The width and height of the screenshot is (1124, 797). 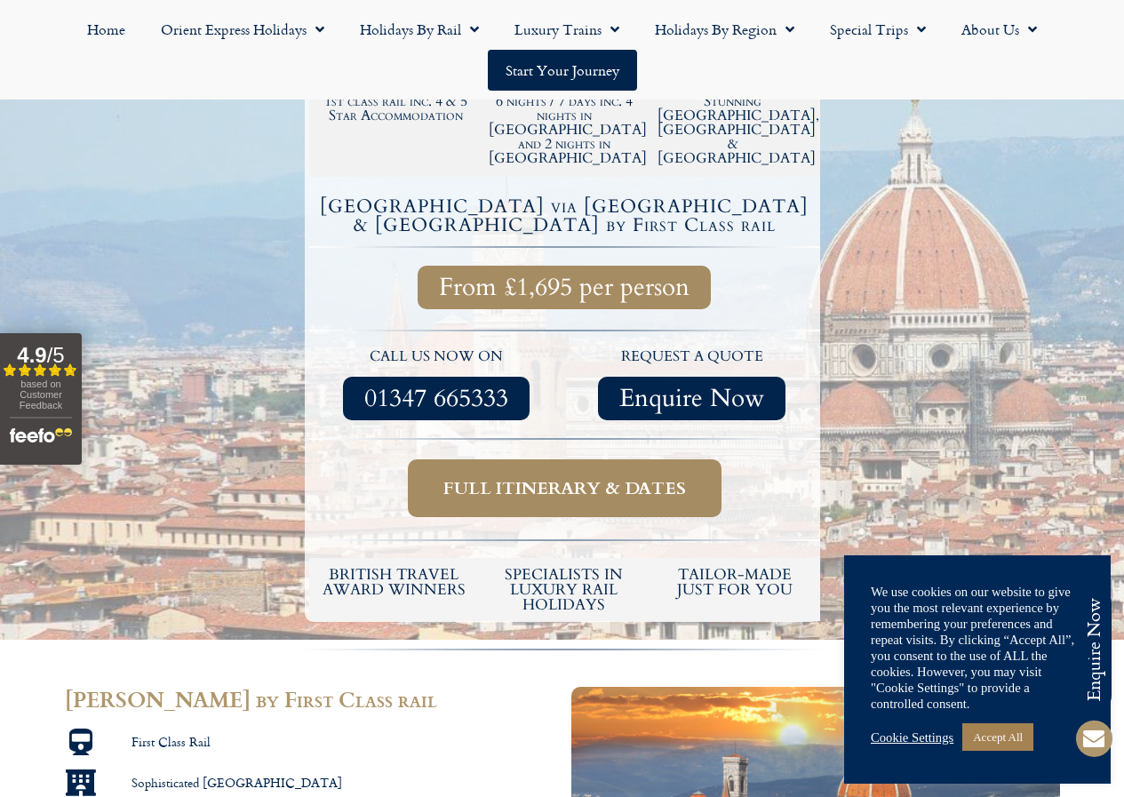 What do you see at coordinates (724, 29) in the screenshot?
I see `a: Holidays by Region` at bounding box center [724, 29].